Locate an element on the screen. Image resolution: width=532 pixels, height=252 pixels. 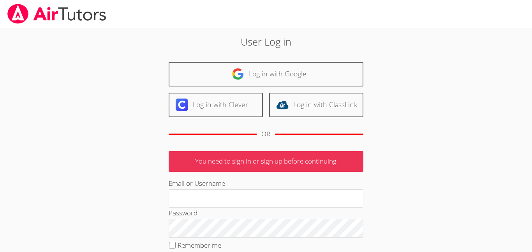
h2: User Log in is located at coordinates (266, 42).